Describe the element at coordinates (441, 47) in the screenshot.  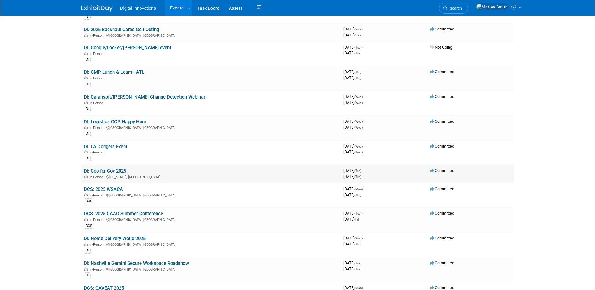
I see `span: Not Going` at that location.